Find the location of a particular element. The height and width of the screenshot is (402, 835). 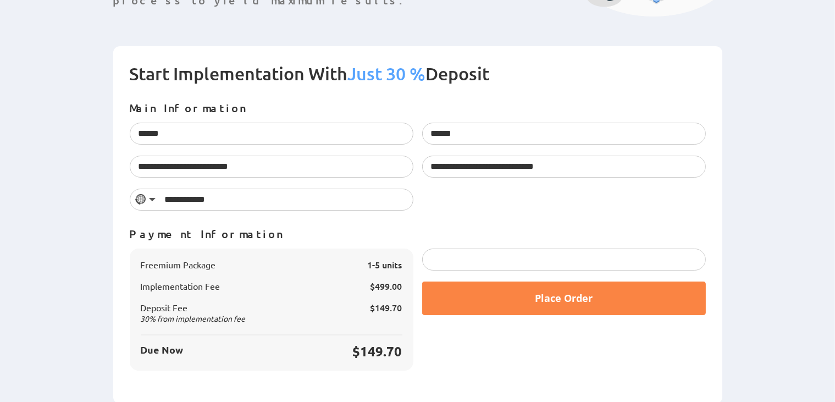

button: Selected country is located at coordinates (146, 200).